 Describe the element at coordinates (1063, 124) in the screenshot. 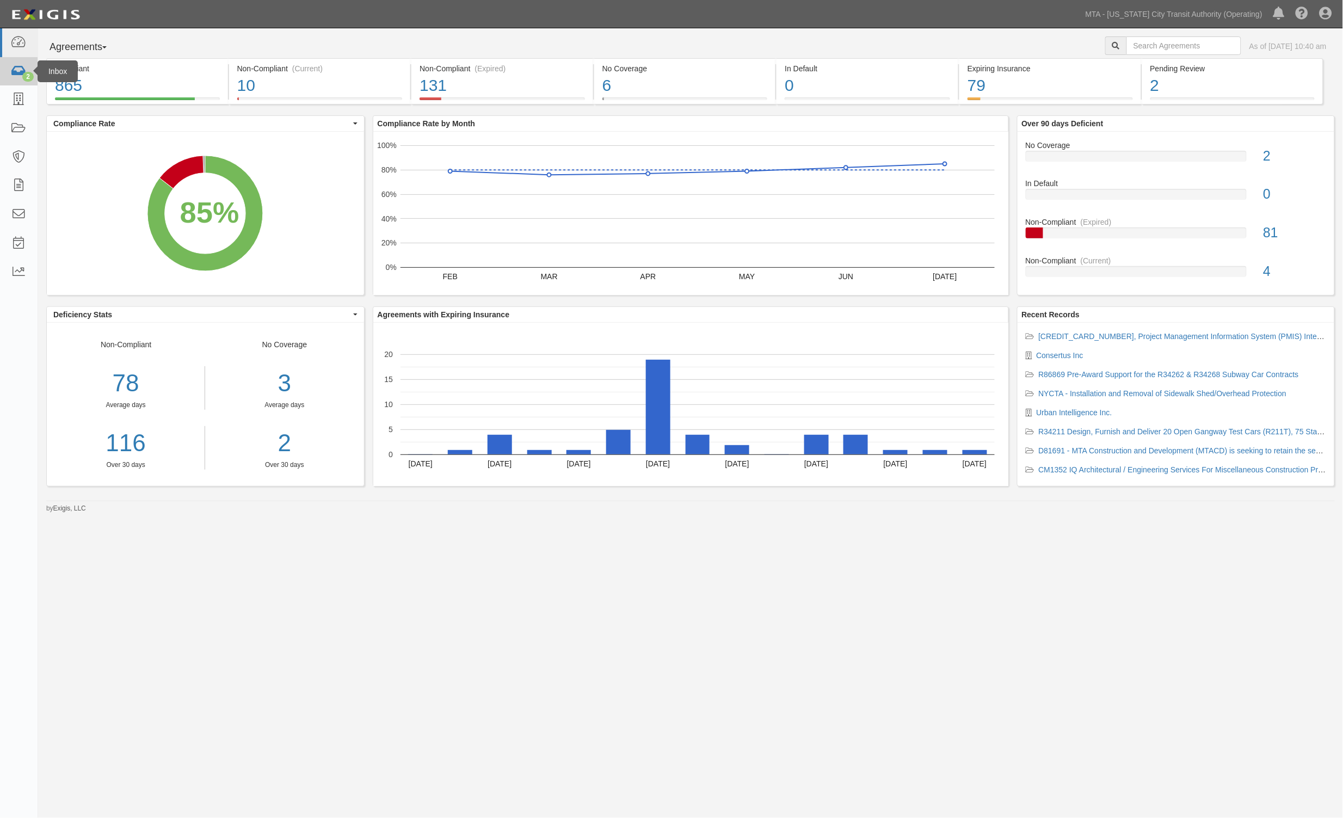

I see `b: Over 90 days Deficient` at that location.